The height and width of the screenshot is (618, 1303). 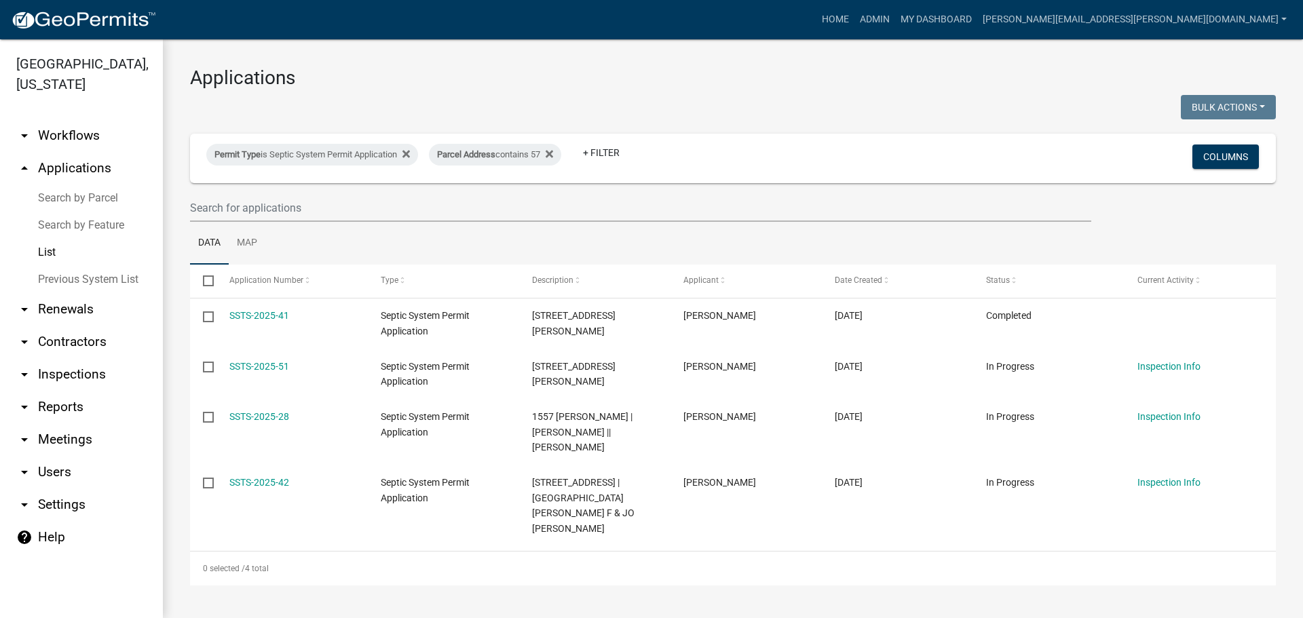 I want to click on i: help, so click(x=24, y=537).